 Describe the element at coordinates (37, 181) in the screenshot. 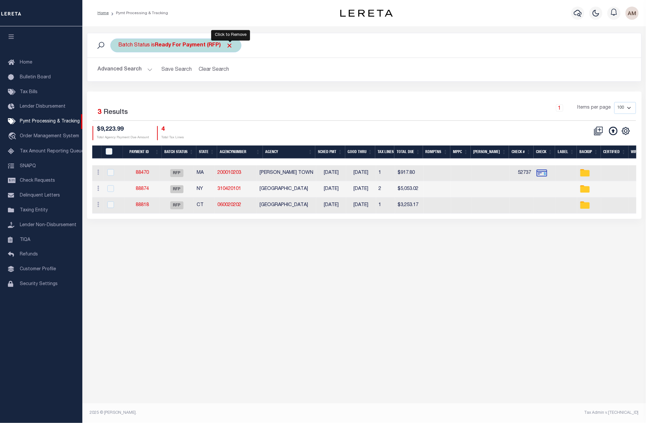

I see `span: Check Requests` at that location.